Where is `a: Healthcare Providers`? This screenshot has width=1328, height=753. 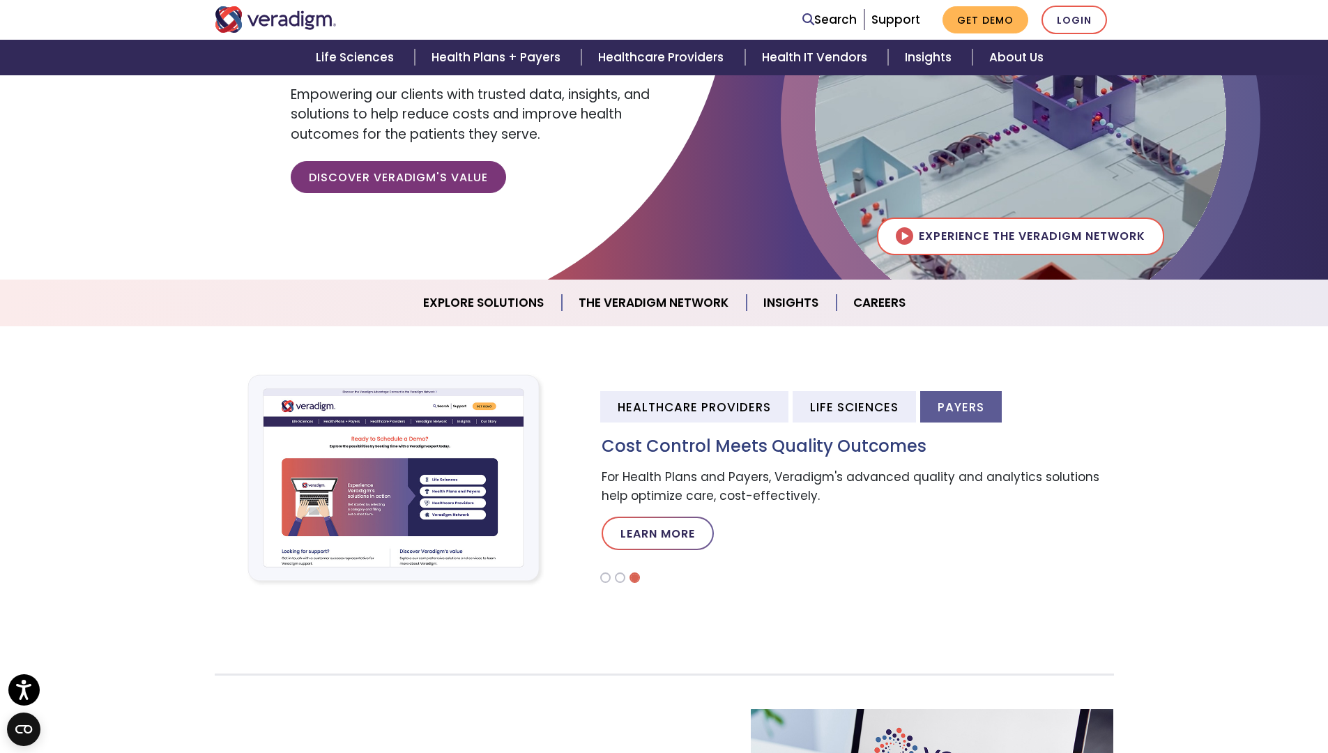
a: Healthcare Providers is located at coordinates (663, 57).